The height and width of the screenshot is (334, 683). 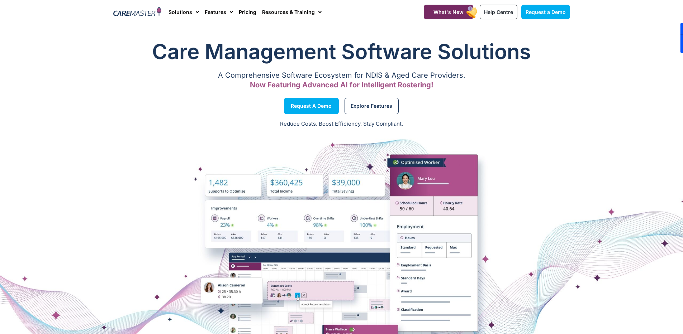 I want to click on span: What's New, so click(x=448, y=12).